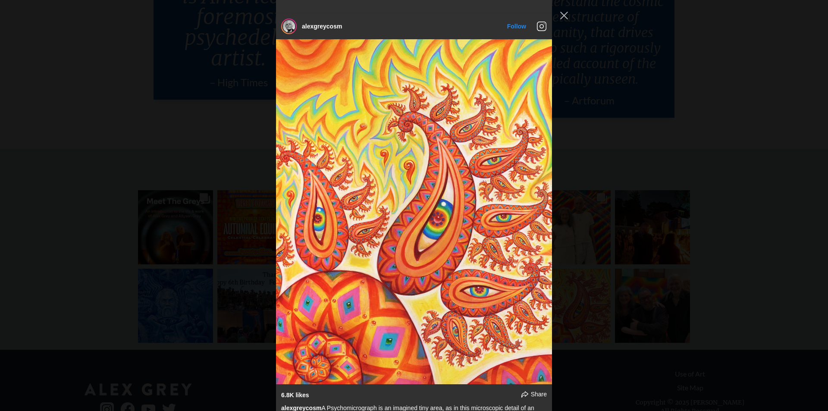 The height and width of the screenshot is (411, 828). What do you see at coordinates (516, 26) in the screenshot?
I see `a: Follow` at bounding box center [516, 26].